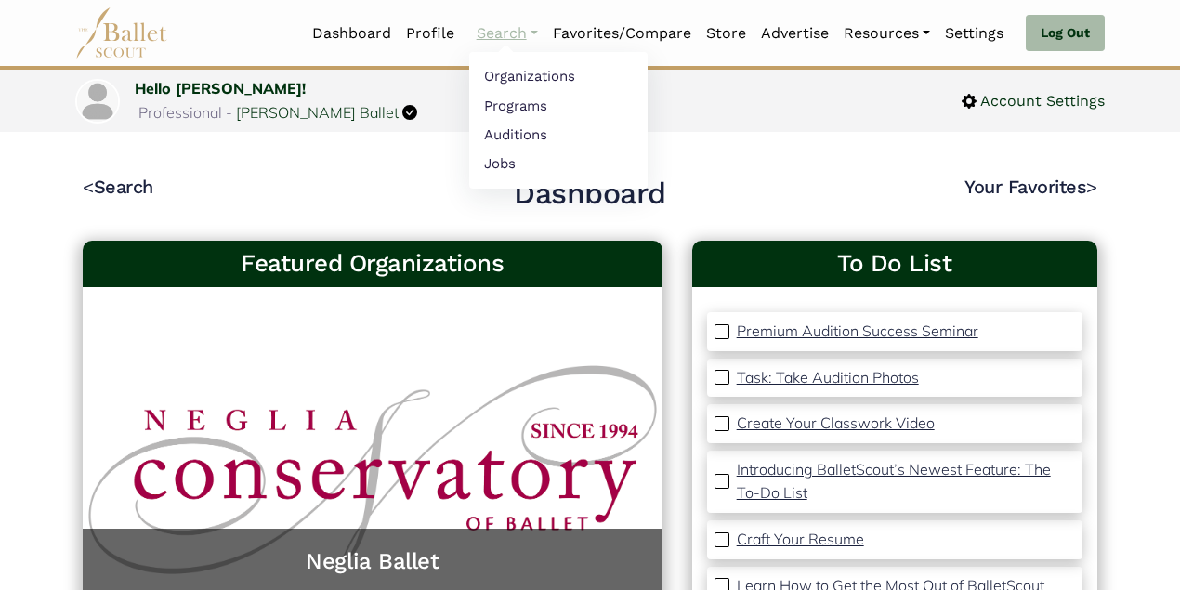 This screenshot has width=1180, height=590. Describe the element at coordinates (974, 33) in the screenshot. I see `a: Settings` at that location.